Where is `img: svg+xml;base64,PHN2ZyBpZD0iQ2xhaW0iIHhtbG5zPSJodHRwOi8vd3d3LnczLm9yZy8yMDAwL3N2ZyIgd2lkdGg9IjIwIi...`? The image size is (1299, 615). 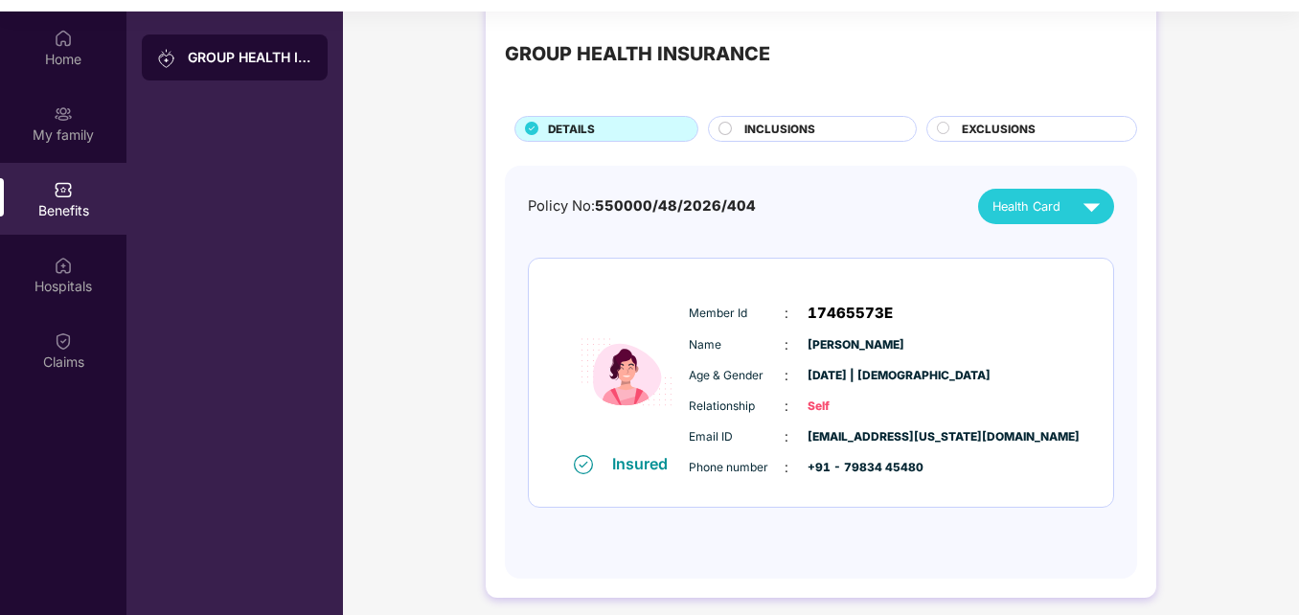 img: svg+xml;base64,PHN2ZyBpZD0iQ2xhaW0iIHhtbG5zPSJodHRwOi8vd3d3LnczLm9yZy8yMDAwL3N2ZyIgd2lkdGg9IjIwIi... is located at coordinates (63, 341).